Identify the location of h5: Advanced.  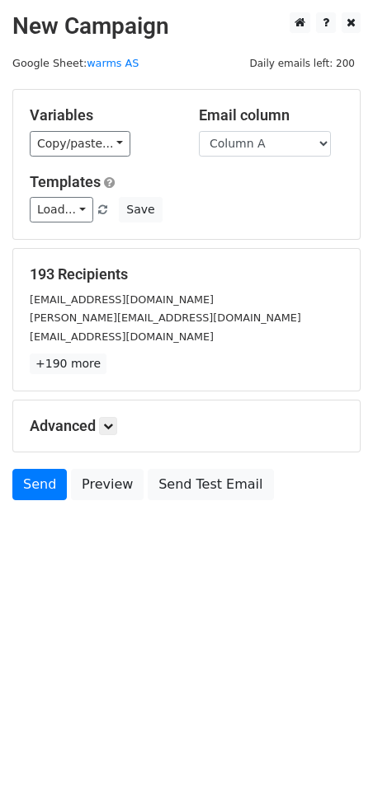
(186, 426).